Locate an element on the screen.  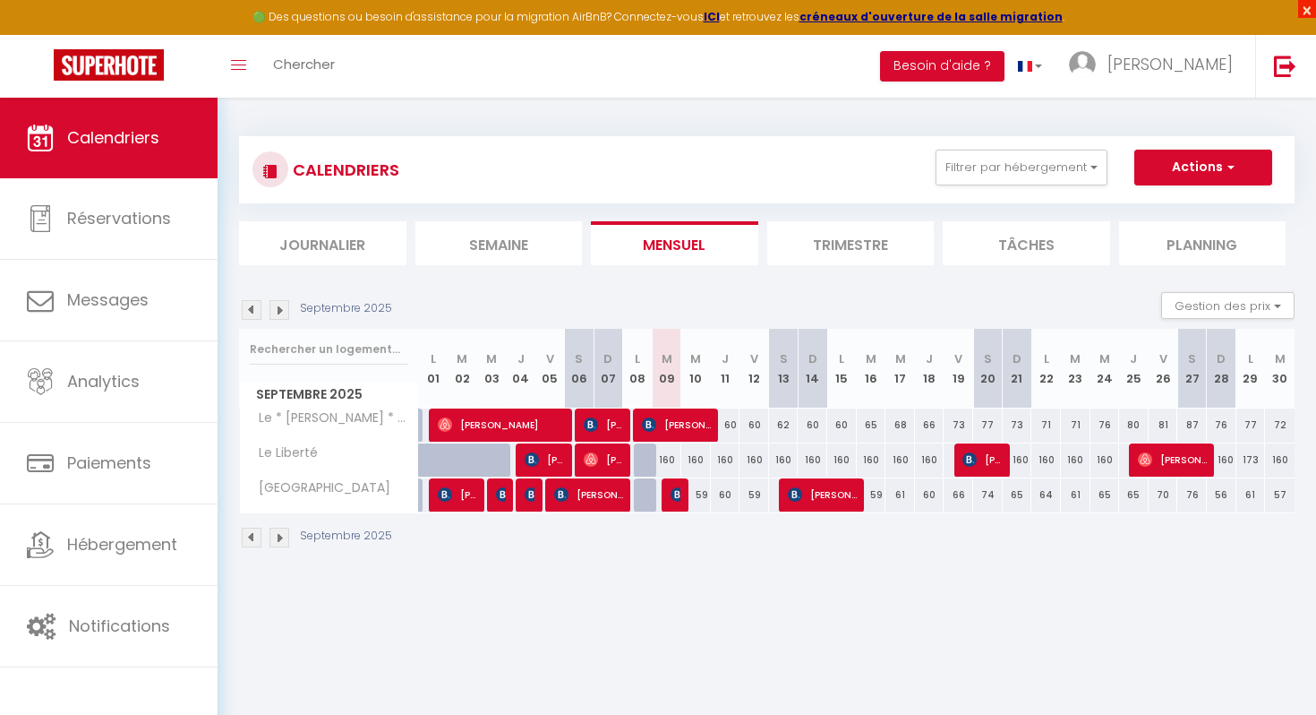
div: 81 is located at coordinates (1163, 424).